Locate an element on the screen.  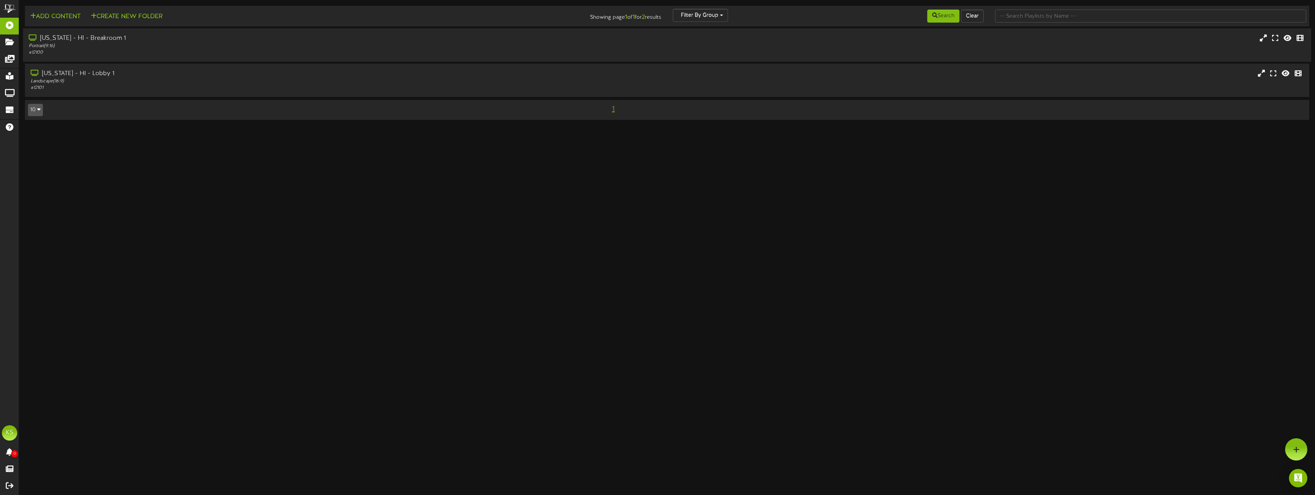
button: Filter By Group is located at coordinates (700, 15).